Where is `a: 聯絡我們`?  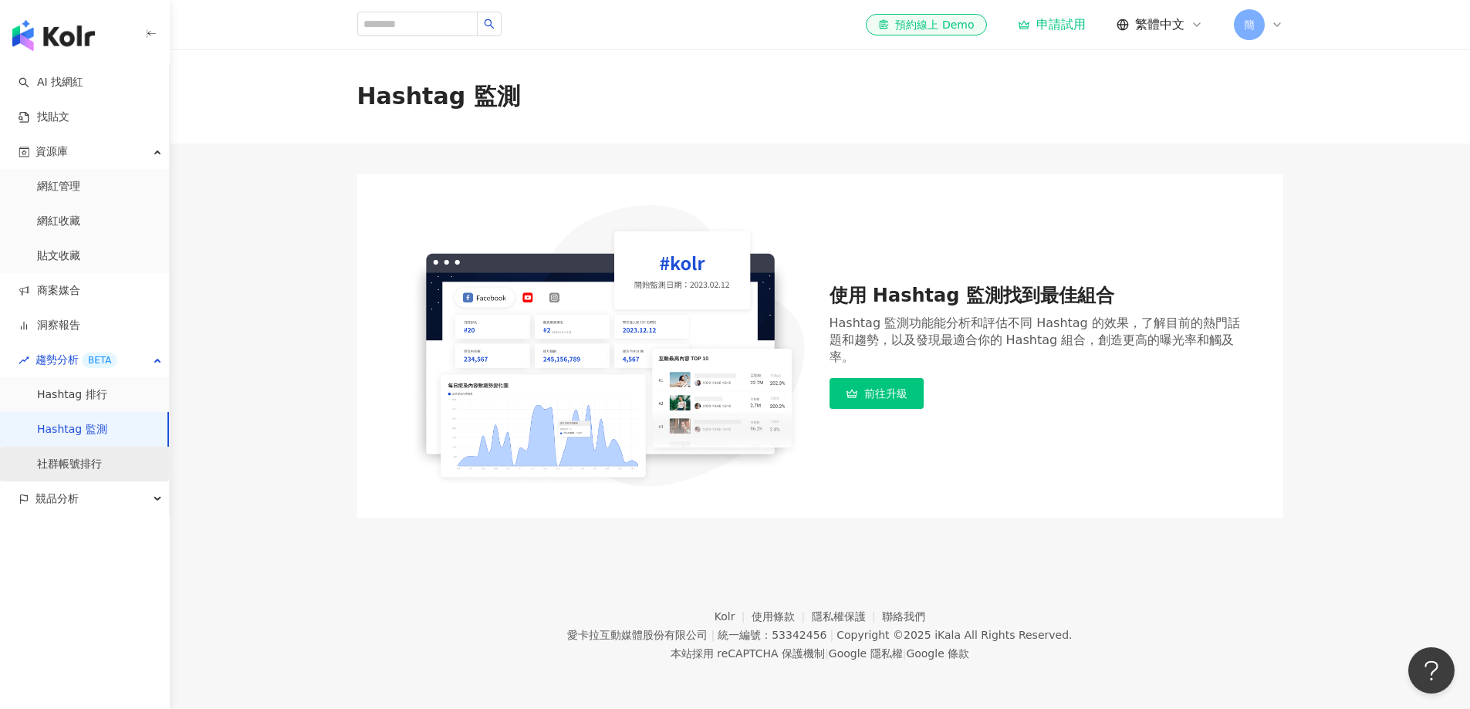 a: 聯絡我們 is located at coordinates (904, 617).